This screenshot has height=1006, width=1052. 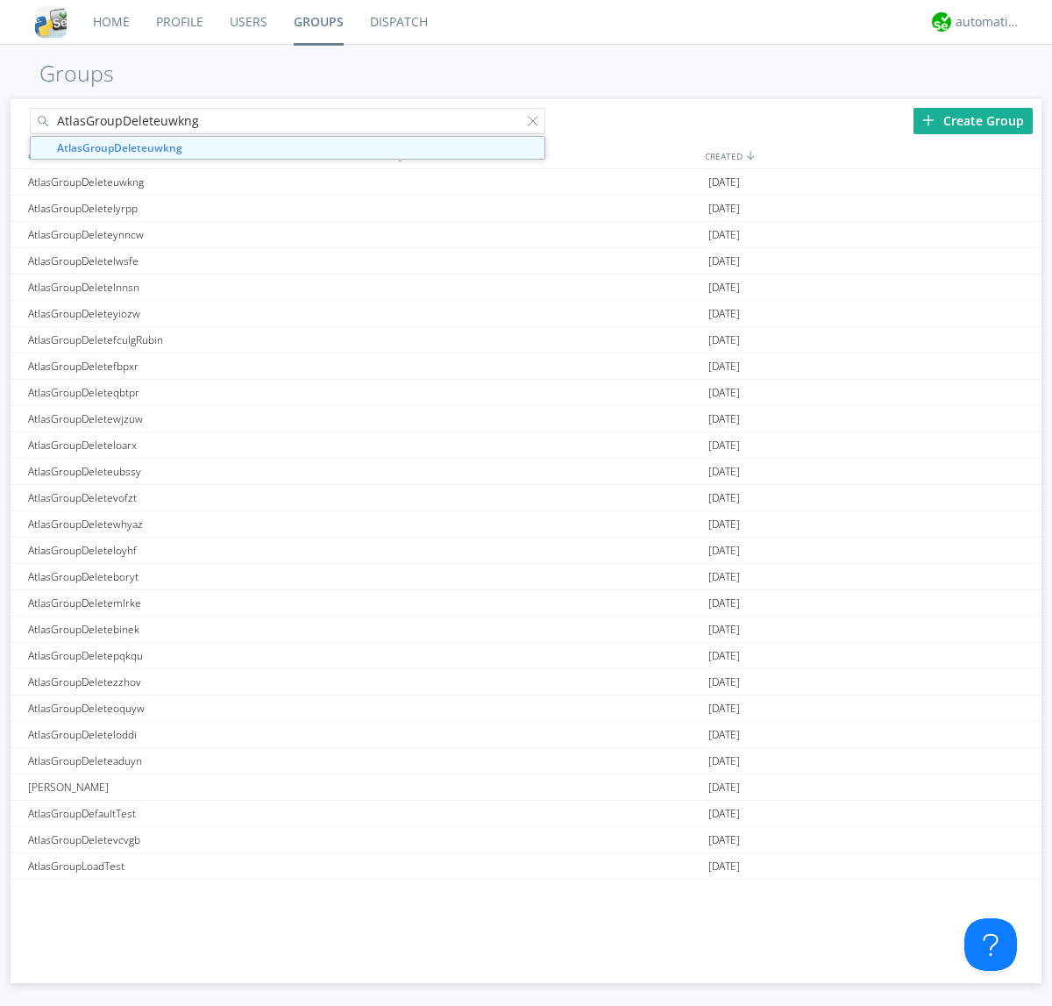 I want to click on img: plus.svg, so click(x=929, y=120).